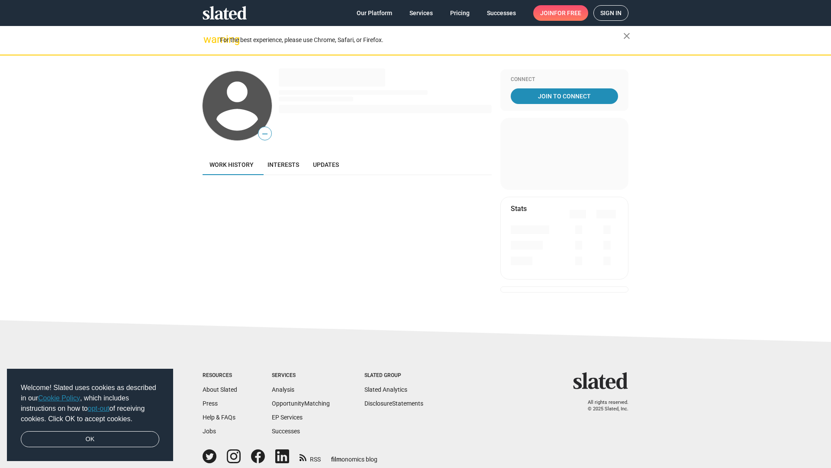 This screenshot has height=468, width=831. Describe the element at coordinates (232, 165) in the screenshot. I see `a: Work history` at that location.